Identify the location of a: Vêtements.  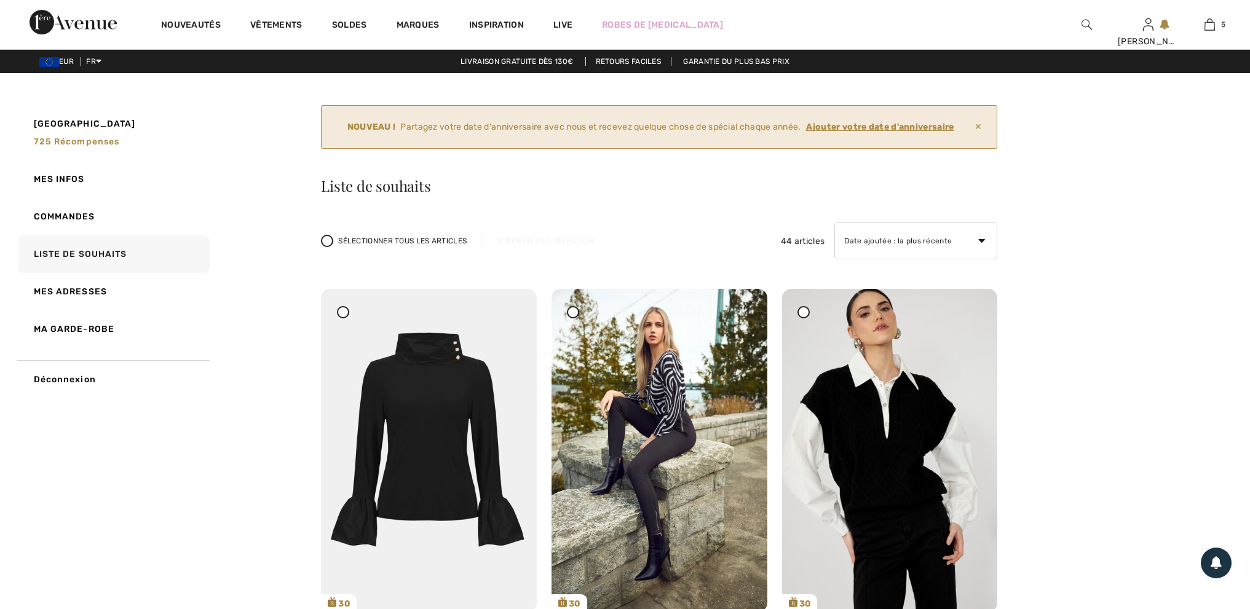
(276, 26).